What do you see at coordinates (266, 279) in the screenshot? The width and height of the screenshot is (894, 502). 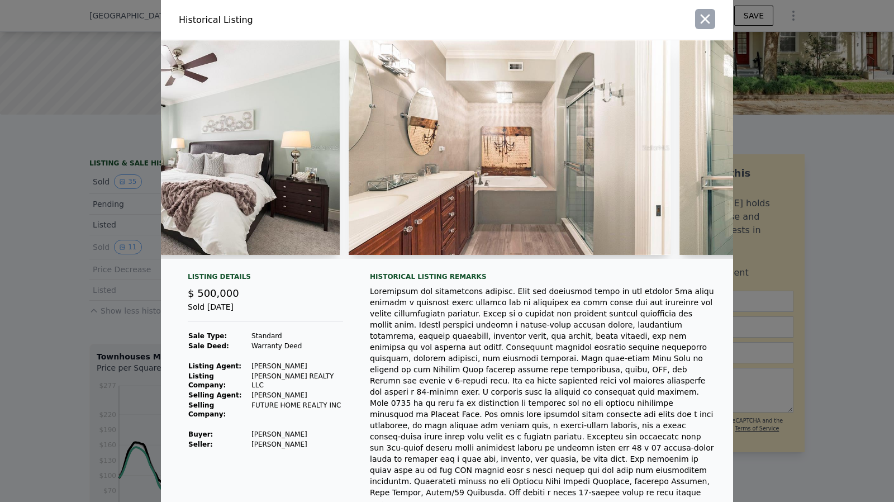 I see `div: Listing Details` at bounding box center [266, 279].